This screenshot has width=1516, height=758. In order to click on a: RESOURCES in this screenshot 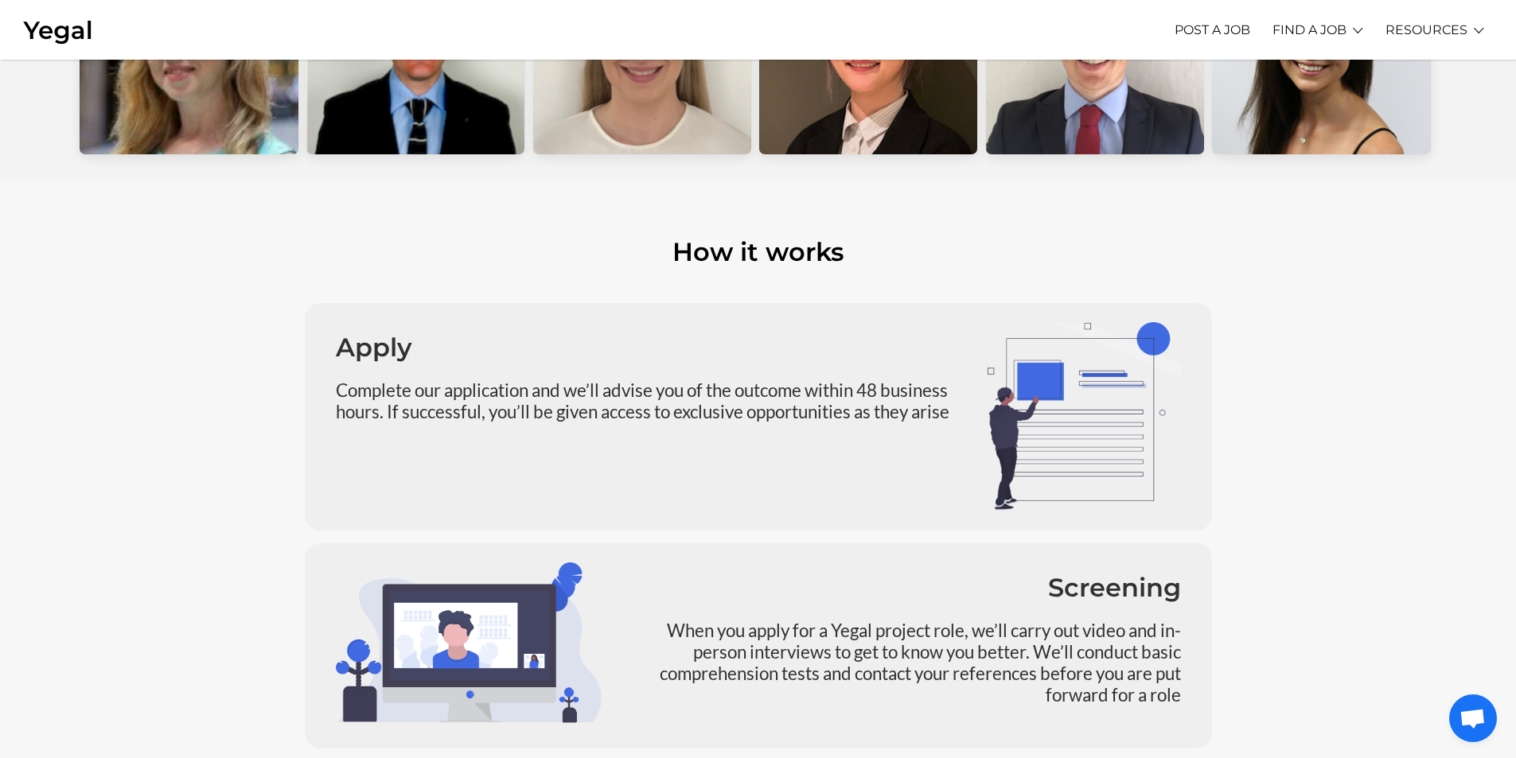, I will do `click(1426, 29)`.